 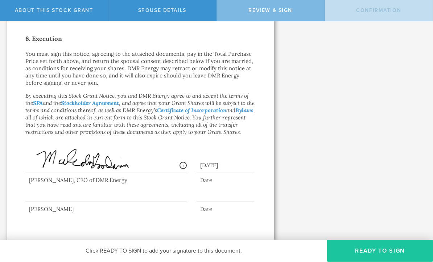 I want to click on em: By executing this Stock Grant Notice, you and DMR Energy agree to and accept the terms of the and..., so click(x=140, y=114).